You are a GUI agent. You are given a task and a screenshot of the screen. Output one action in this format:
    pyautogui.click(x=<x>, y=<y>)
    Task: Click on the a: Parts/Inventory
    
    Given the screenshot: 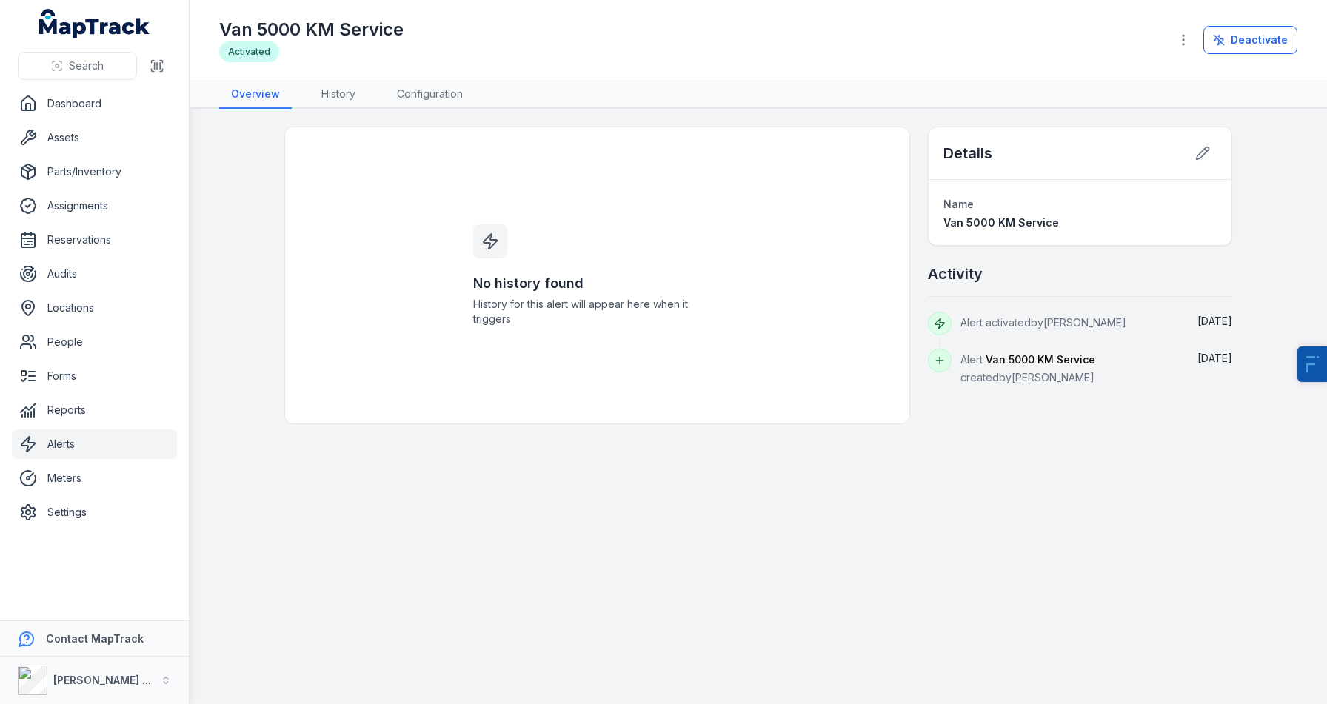 What is the action you would take?
    pyautogui.click(x=94, y=172)
    